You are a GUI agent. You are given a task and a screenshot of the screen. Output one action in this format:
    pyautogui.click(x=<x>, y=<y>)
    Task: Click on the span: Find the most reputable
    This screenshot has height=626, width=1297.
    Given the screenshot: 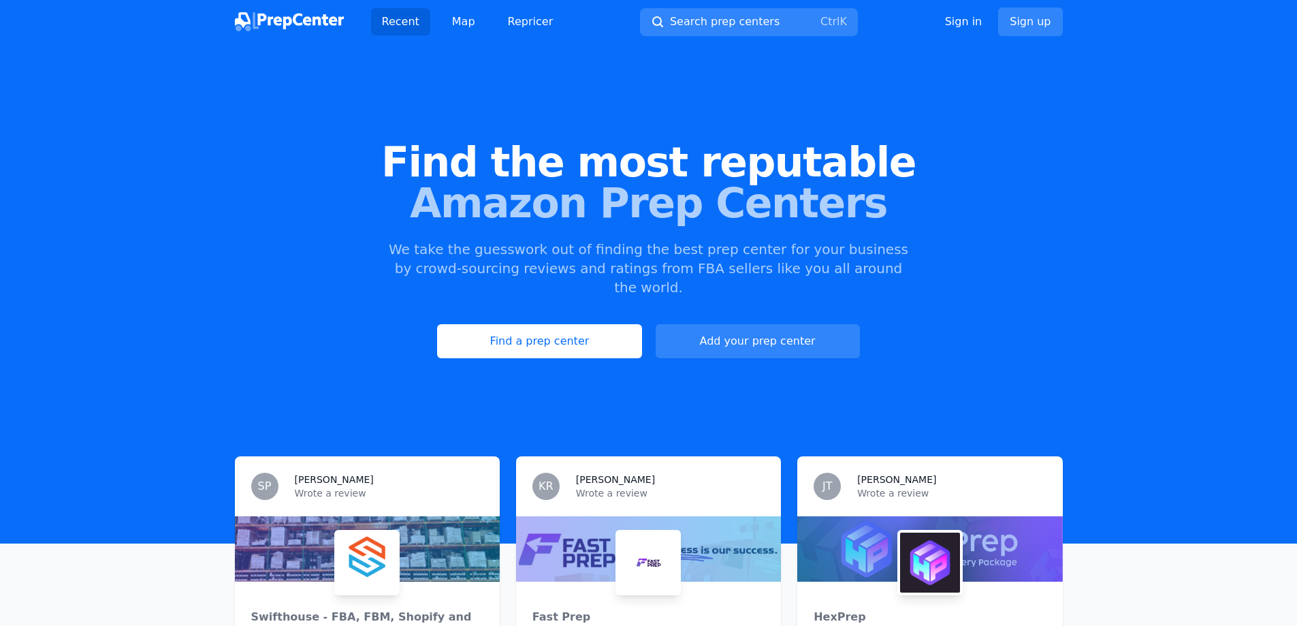 What is the action you would take?
    pyautogui.click(x=648, y=162)
    